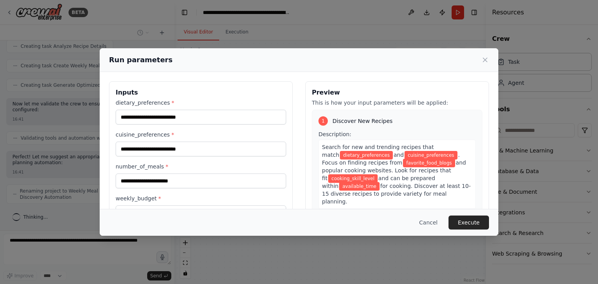 This screenshot has height=284, width=598. What do you see at coordinates (367, 155) in the screenshot?
I see `span: Variable: dietary_preferences` at bounding box center [367, 155].